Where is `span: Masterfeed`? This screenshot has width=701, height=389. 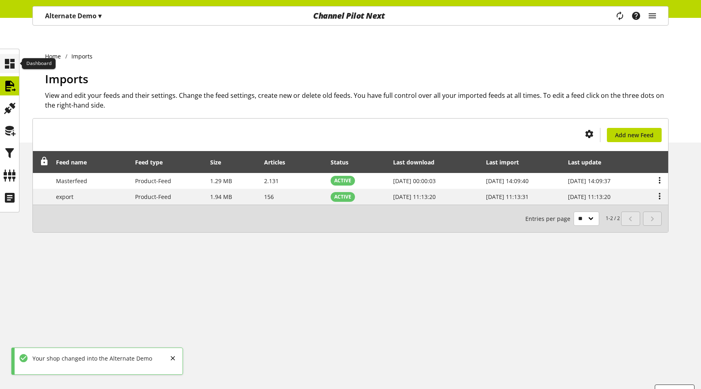
span: Masterfeed is located at coordinates (71, 181).